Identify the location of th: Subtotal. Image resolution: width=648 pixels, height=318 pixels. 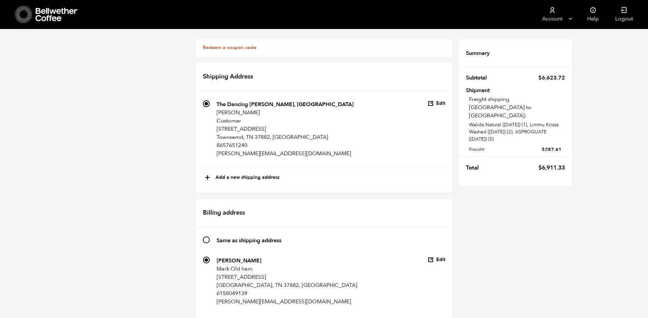
(478, 78).